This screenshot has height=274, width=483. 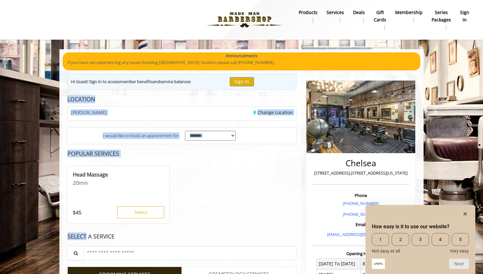 What do you see at coordinates (442, 16) in the screenshot?
I see `b: Series packages` at bounding box center [442, 16].